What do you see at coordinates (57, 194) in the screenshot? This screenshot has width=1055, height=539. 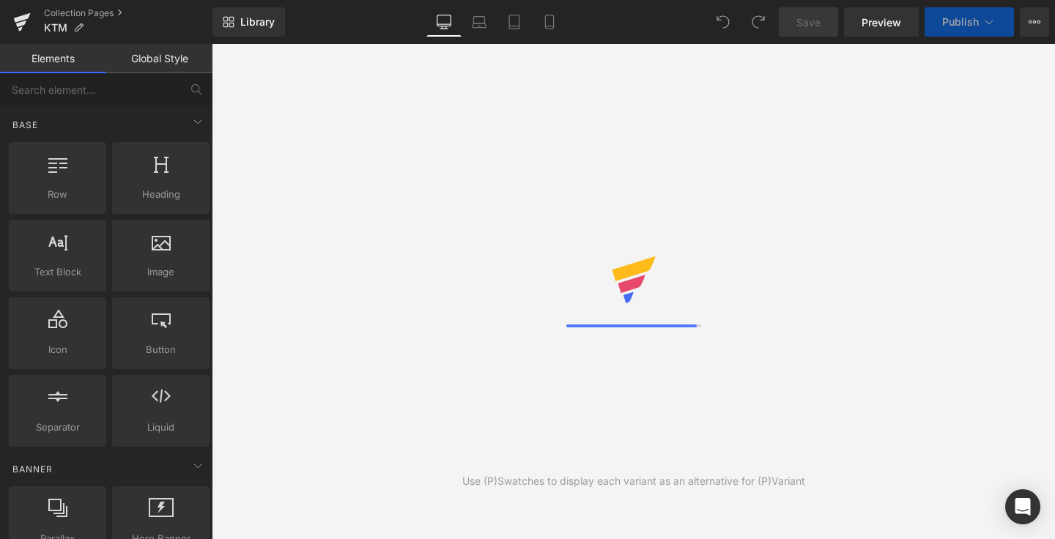 I see `span: Row` at bounding box center [57, 194].